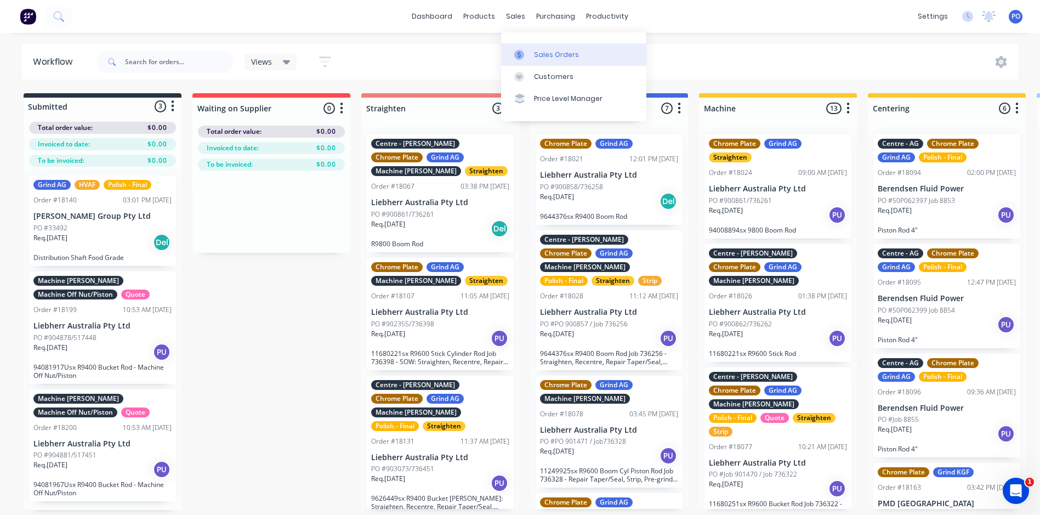 This screenshot has width=1040, height=515. What do you see at coordinates (55, 62) in the screenshot?
I see `div: Workflow` at bounding box center [55, 62].